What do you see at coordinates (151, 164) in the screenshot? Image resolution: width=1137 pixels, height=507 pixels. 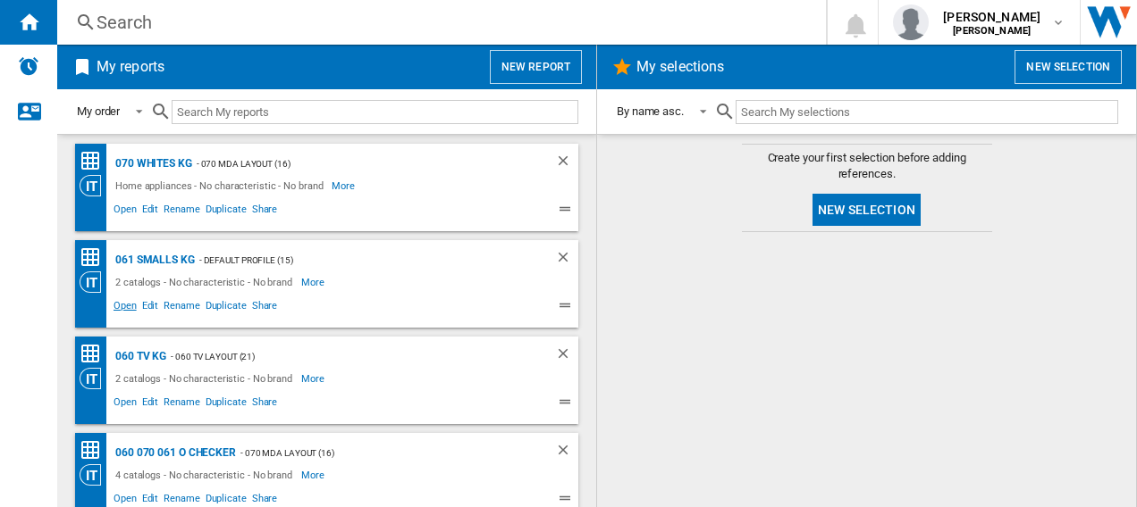 I see `div: 070 Whites KG` at bounding box center [151, 164].